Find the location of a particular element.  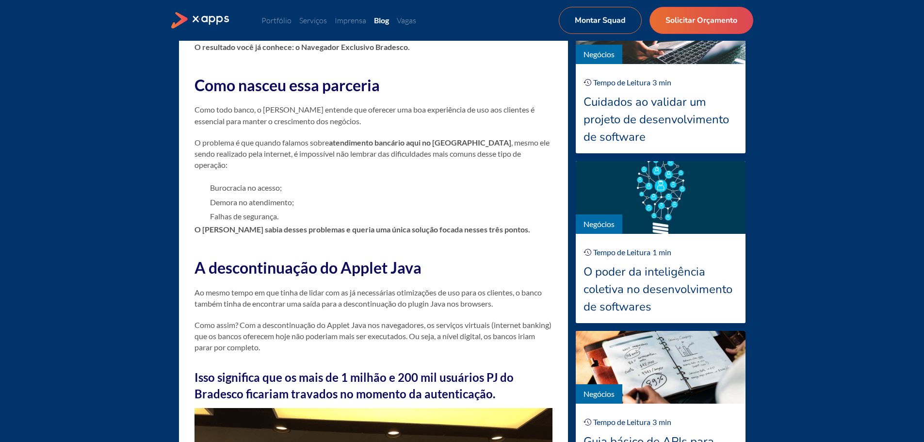

a: Imprensa is located at coordinates (350, 20).